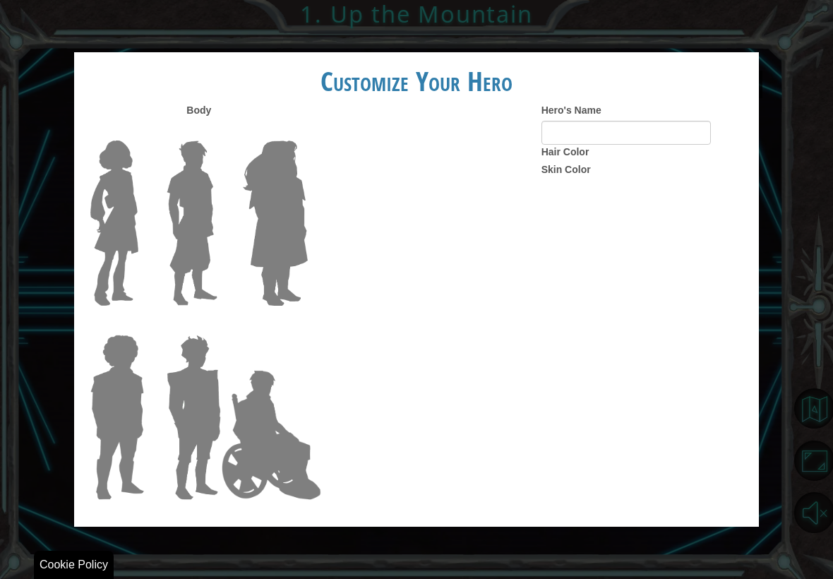 This screenshot has width=833, height=579. What do you see at coordinates (193, 417) in the screenshot?
I see `img: Hero Garnet` at bounding box center [193, 417].